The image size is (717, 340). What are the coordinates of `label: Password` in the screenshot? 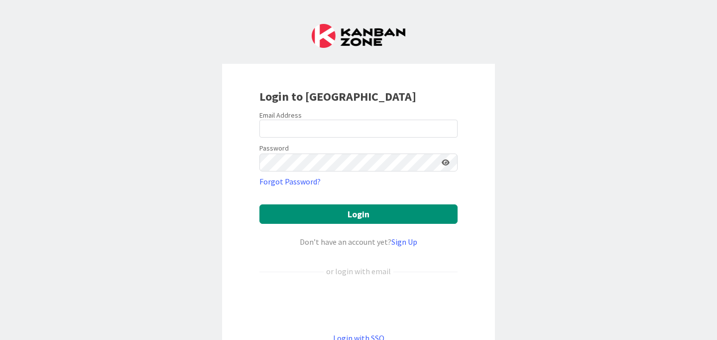 It's located at (274, 148).